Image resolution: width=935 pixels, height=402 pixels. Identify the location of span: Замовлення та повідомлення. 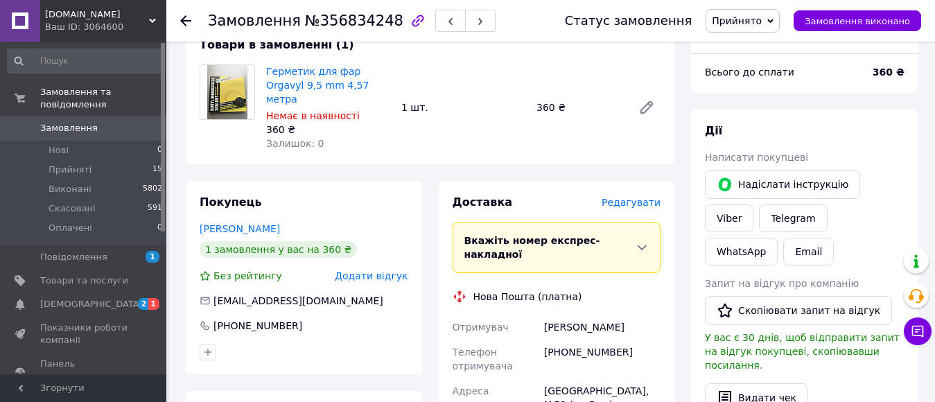
(103, 98).